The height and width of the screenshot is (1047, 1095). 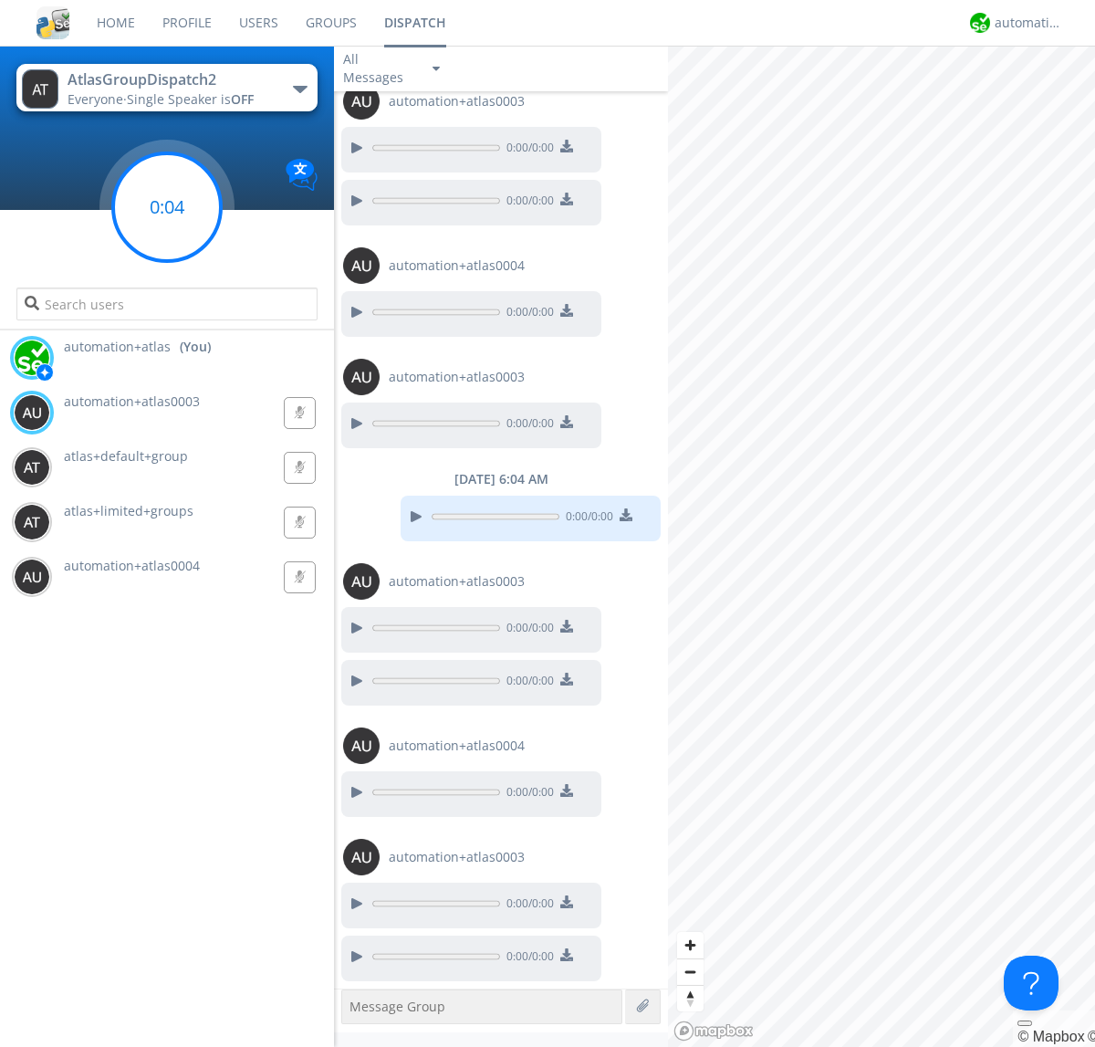 I want to click on button: Reset bearing to north, so click(x=690, y=998).